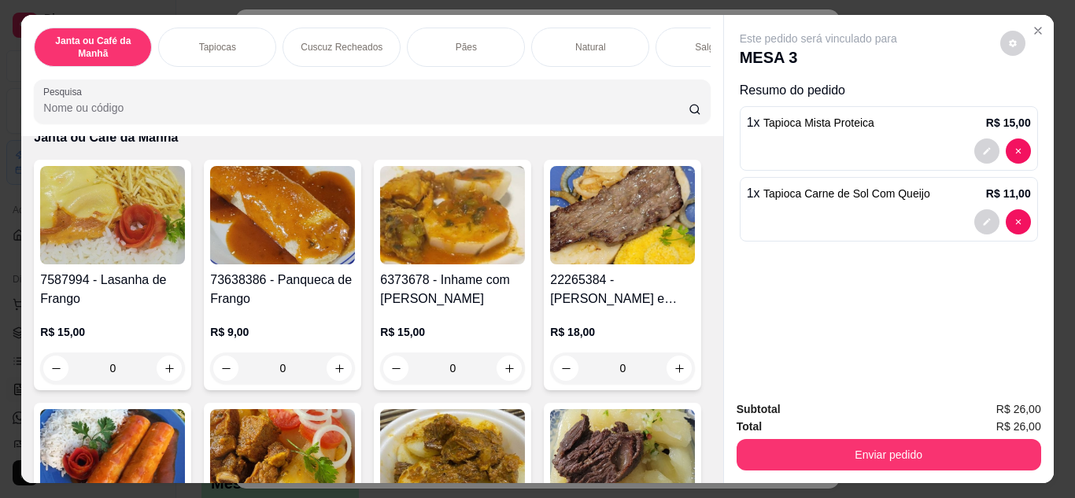 The width and height of the screenshot is (1075, 498). Describe the element at coordinates (366, 108) in the screenshot. I see `input: Pesquisa` at that location.